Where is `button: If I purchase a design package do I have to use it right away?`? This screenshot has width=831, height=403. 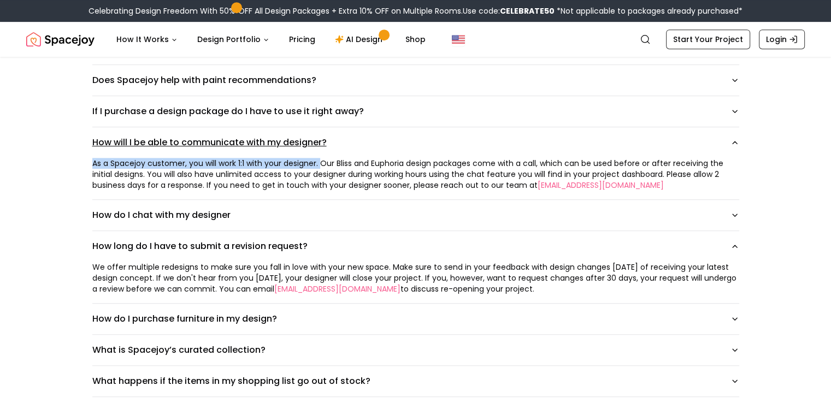
button: If I purchase a design package do I have to use it right away? is located at coordinates (416, 111).